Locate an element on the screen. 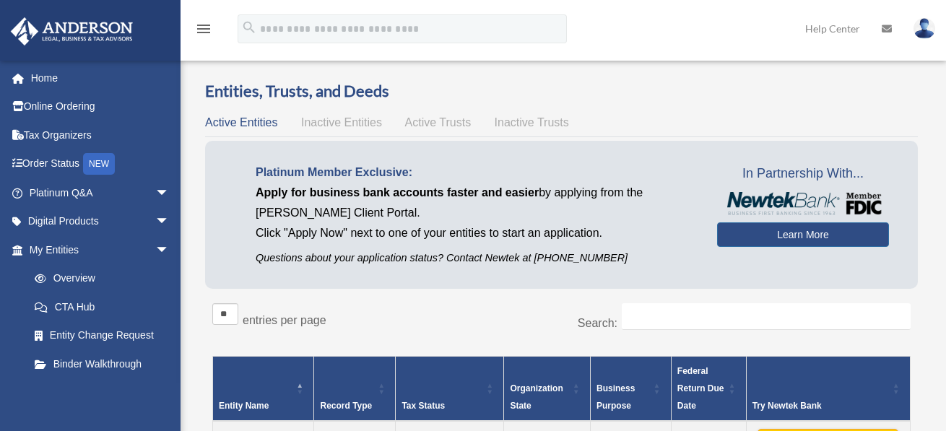 The width and height of the screenshot is (946, 431). img: User Pic is located at coordinates (925, 28).